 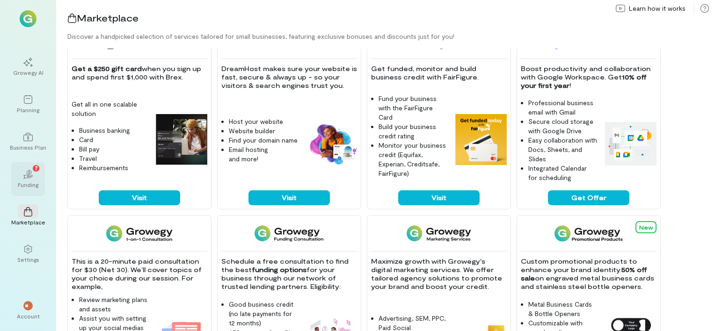 I want to click on span: New, so click(x=646, y=227).